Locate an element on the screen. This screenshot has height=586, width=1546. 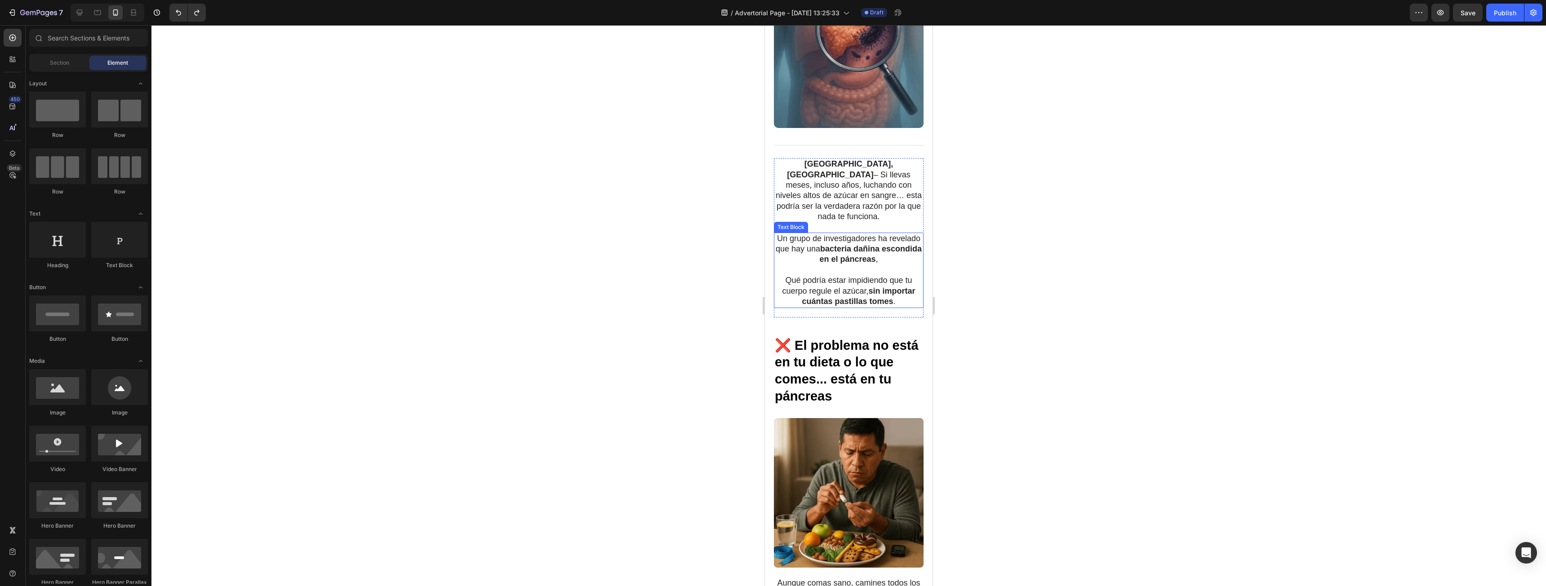
p: Un grupo de investigadores ha revelado que hay una , is located at coordinates (84, 224).